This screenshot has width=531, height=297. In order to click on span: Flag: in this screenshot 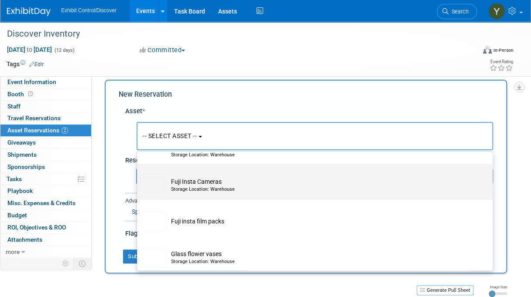, I will do `click(132, 234)`.